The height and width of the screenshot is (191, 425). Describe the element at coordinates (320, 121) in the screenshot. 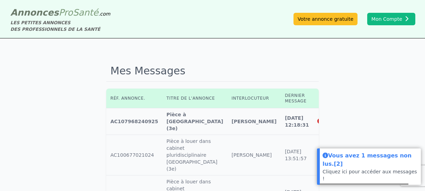

I see `i: Supprimer la discussion` at that location.